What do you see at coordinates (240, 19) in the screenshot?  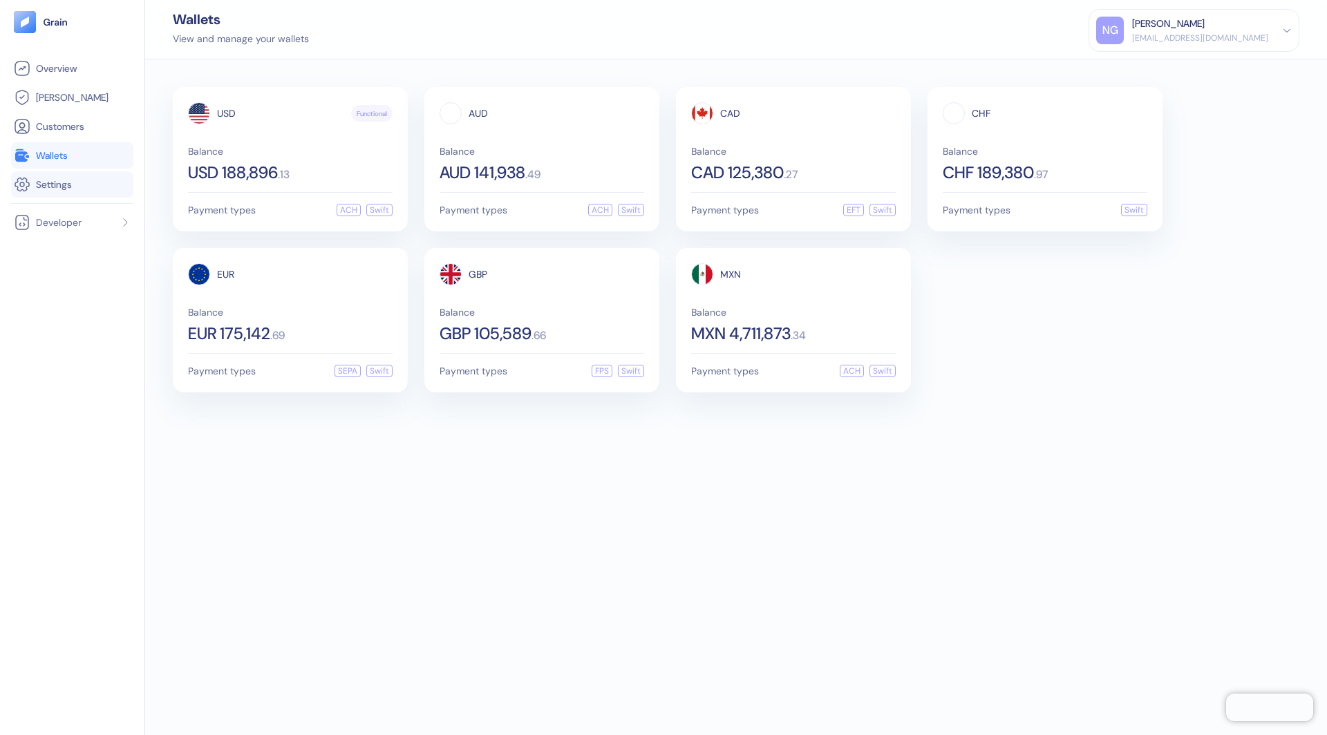 I see `div: Wallets` at bounding box center [240, 19].